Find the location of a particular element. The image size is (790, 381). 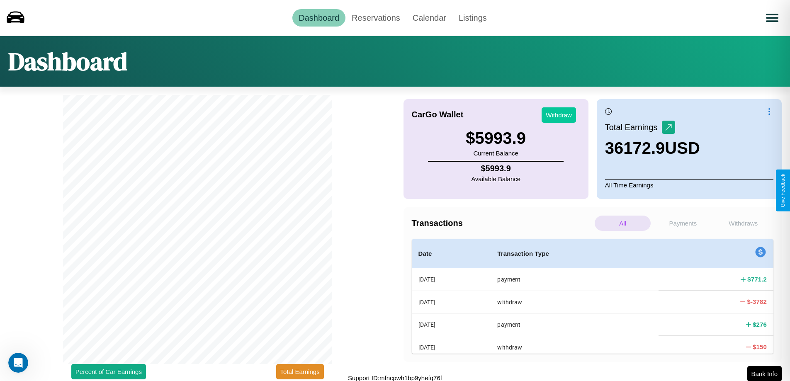

p: Available Balance is located at coordinates (496, 179).